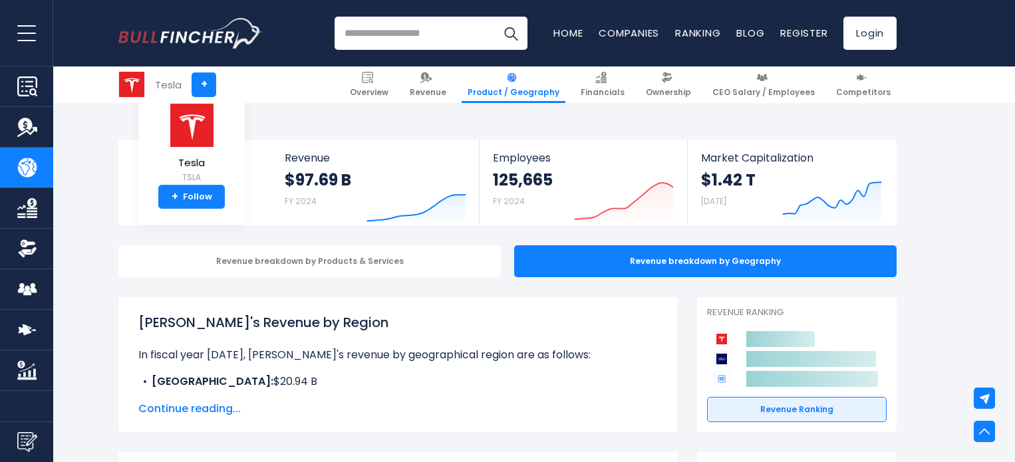  Describe the element at coordinates (863, 92) in the screenshot. I see `span: Competitors` at that location.